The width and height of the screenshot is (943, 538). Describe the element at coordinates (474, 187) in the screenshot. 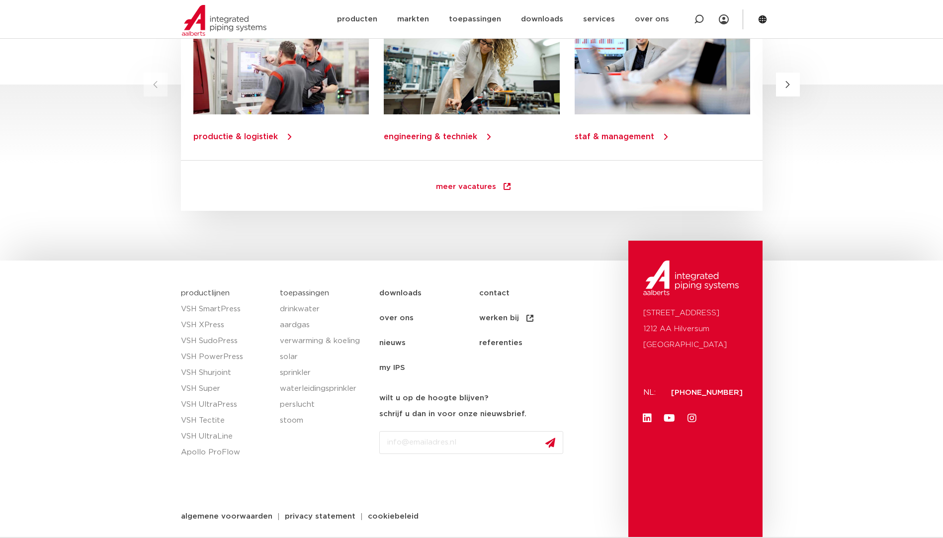

I see `a: meer vacatures` at that location.